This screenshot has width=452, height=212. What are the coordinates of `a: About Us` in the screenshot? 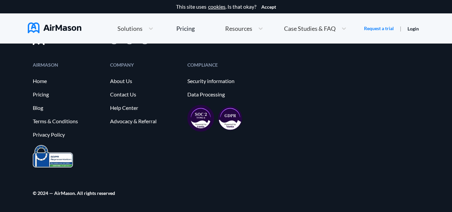 It's located at (145, 81).